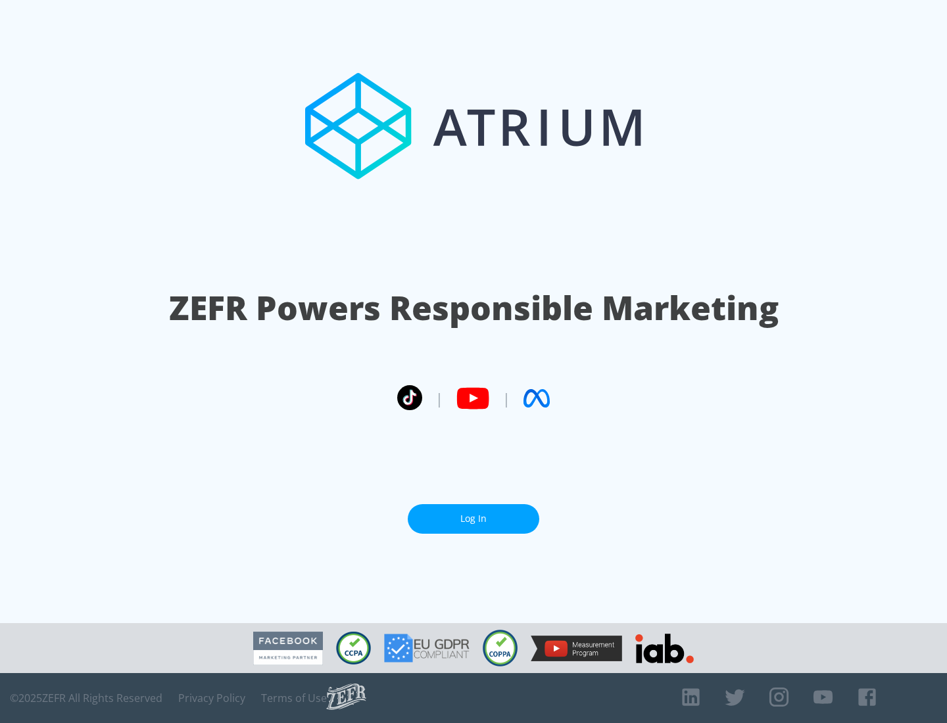 The width and height of the screenshot is (947, 723). I want to click on img: IAB, so click(664, 648).